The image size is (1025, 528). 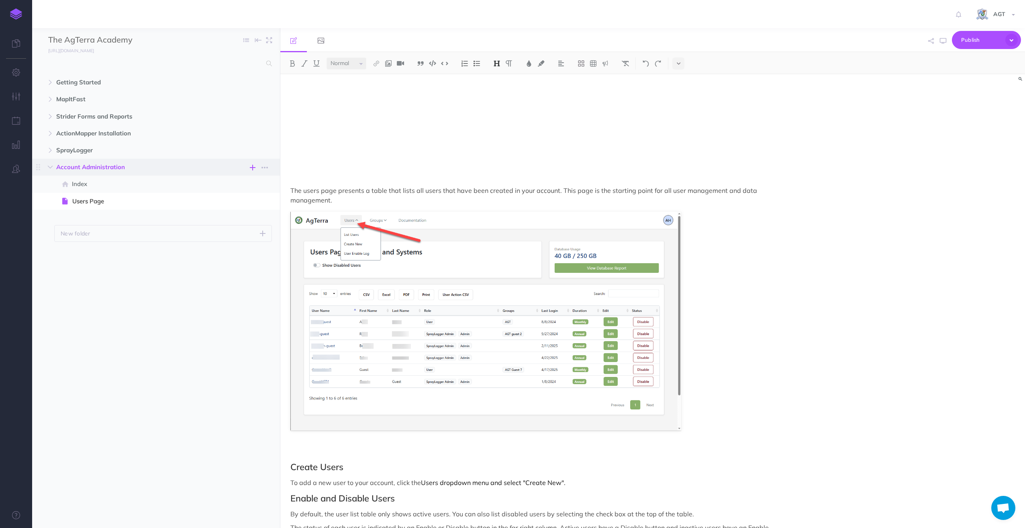 I want to click on span: Publish, so click(x=982, y=40).